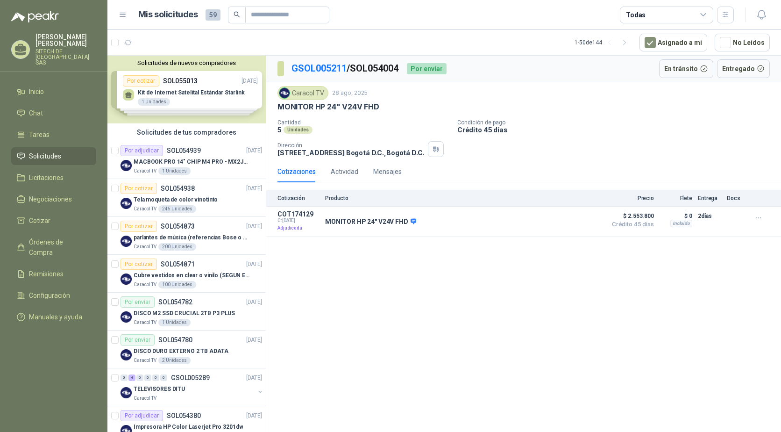 Image resolution: width=781 pixels, height=432 pixels. I want to click on div: Por enviar, so click(426, 69).